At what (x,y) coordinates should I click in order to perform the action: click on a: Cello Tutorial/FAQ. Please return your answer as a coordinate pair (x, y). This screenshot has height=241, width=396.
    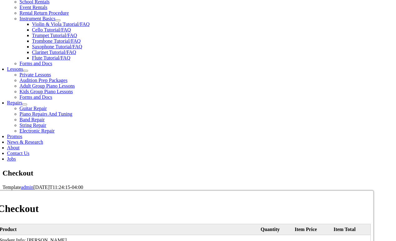
    Looking at the image, I should click on (51, 30).